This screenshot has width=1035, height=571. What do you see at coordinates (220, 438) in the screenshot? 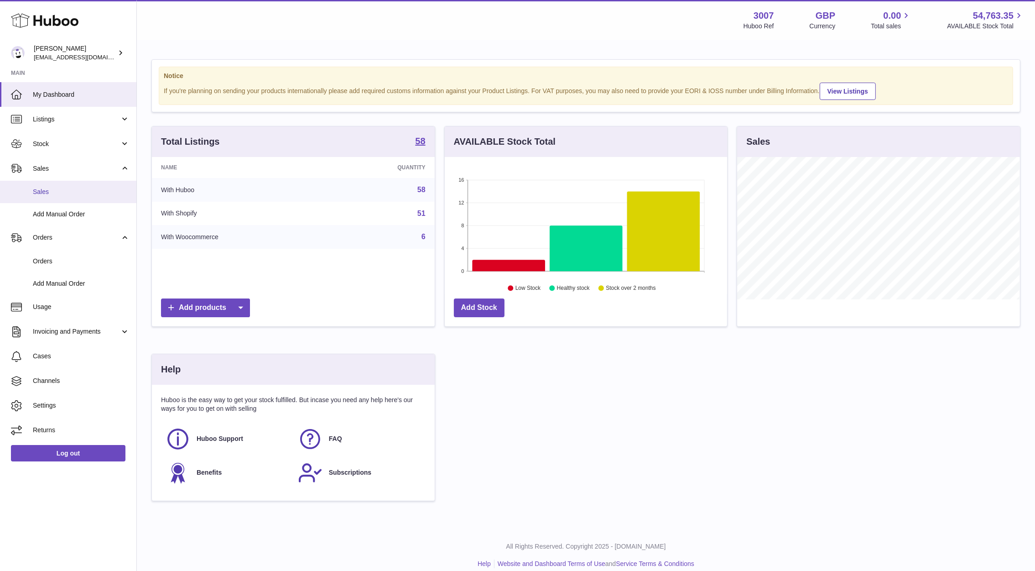
I see `span: Huboo Support` at bounding box center [220, 438].